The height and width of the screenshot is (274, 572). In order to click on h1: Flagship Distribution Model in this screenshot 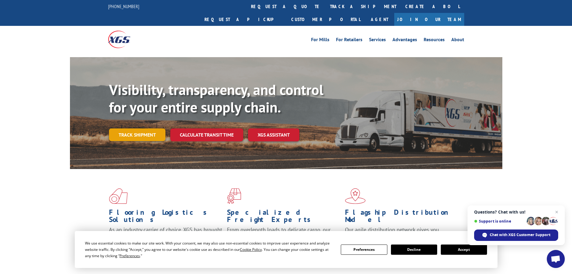, I will do `click(402, 217)`.